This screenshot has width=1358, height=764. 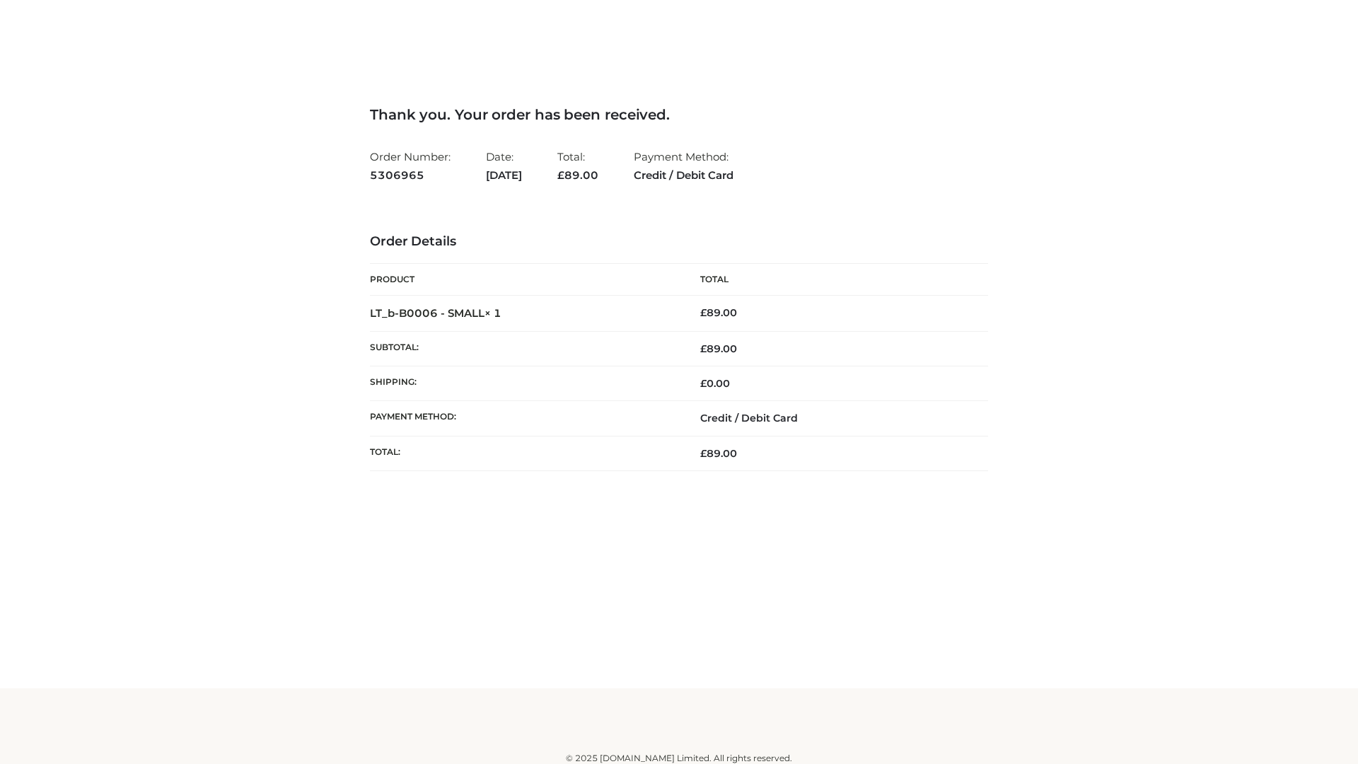 I want to click on h3: Thank you. Your order has been received., so click(x=679, y=115).